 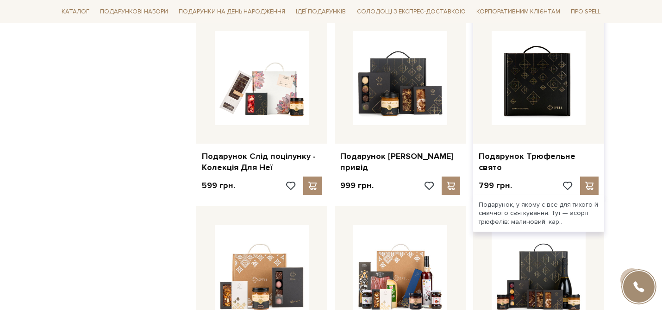 I want to click on a: Подарунок Трюфельне свято, so click(x=538, y=162).